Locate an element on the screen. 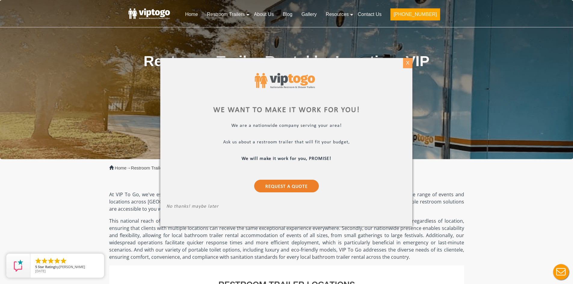 This screenshot has height=284, width=573. p: Ask us about a restroom trailer that will fit your budget, is located at coordinates (286, 143).